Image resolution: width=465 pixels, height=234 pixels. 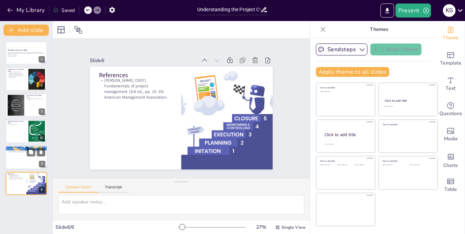 I want to click on button: K G, so click(x=449, y=11).